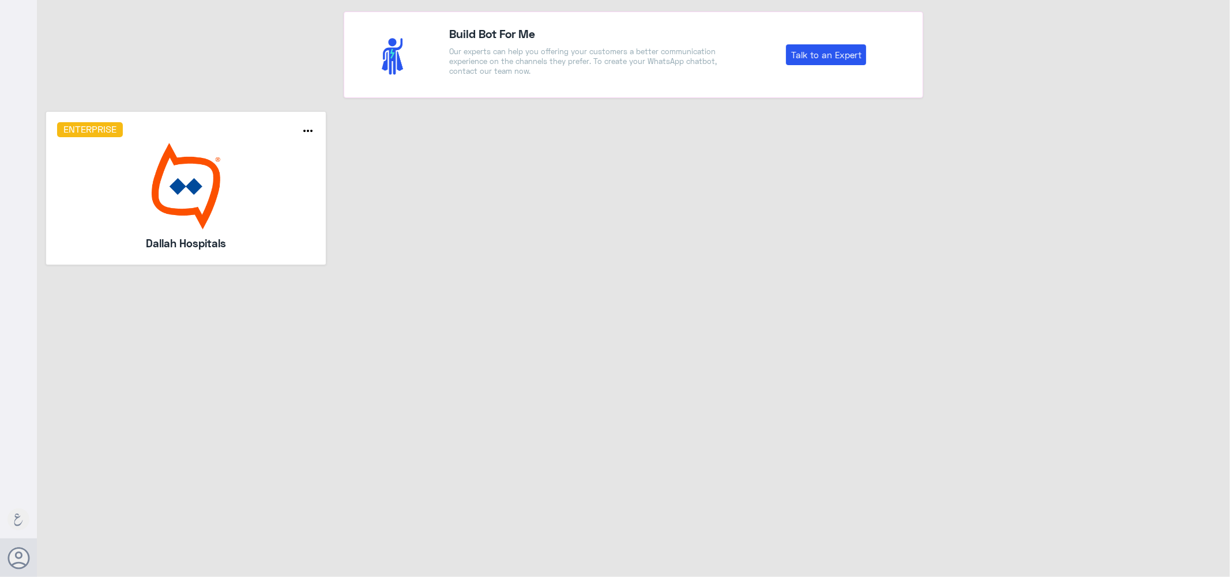  I want to click on h4: Build Bot For Me, so click(585, 33).